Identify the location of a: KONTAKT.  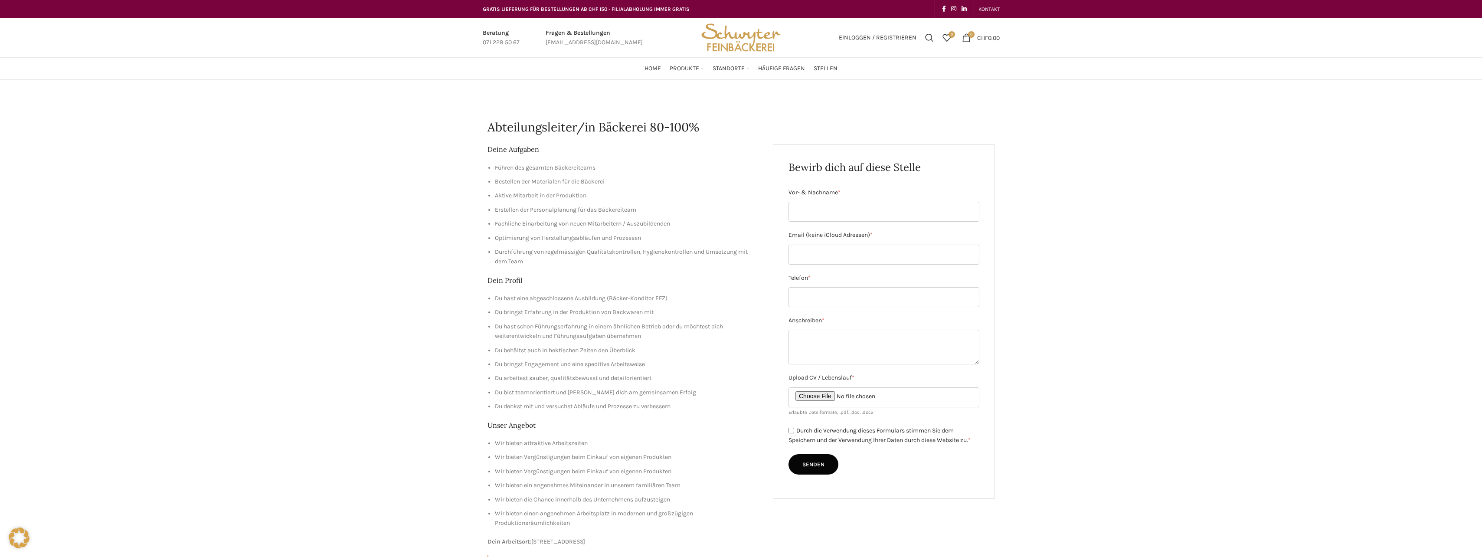
(989, 9).